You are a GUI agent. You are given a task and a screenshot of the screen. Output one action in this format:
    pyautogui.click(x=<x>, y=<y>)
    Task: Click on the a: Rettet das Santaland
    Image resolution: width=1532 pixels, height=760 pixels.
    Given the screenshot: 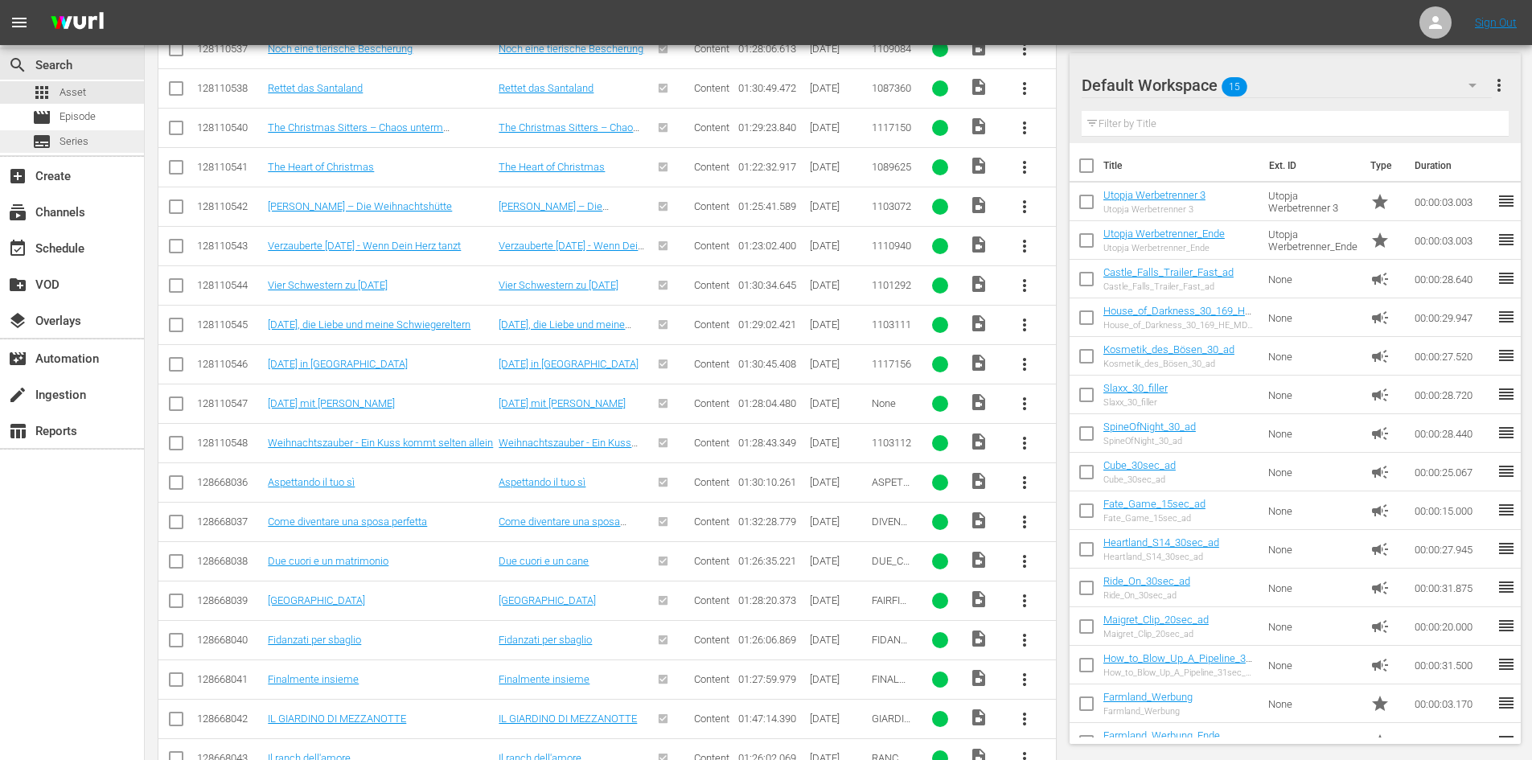 What is the action you would take?
    pyautogui.click(x=315, y=88)
    